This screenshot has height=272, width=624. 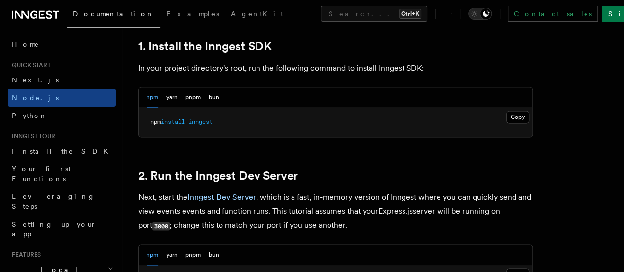 I want to click on span: Quick start, so click(x=29, y=65).